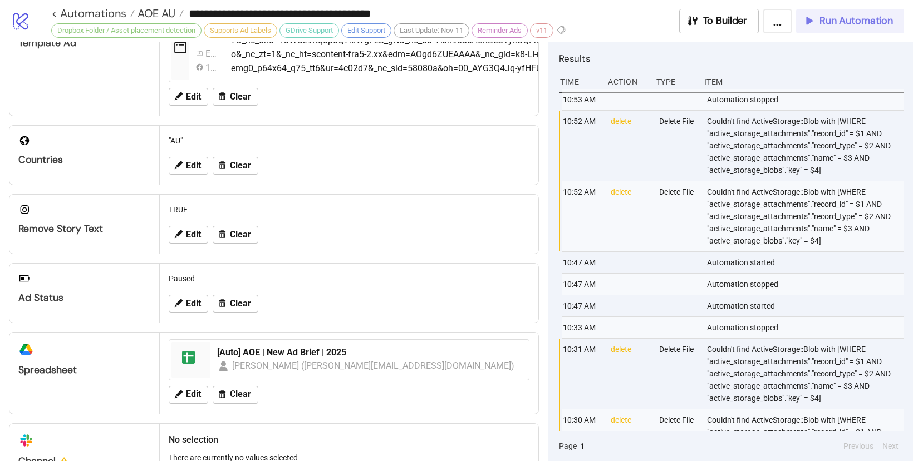  What do you see at coordinates (541, 31) in the screenshot?
I see `div: v11` at bounding box center [541, 31].